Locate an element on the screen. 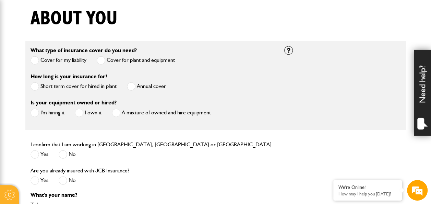 The width and height of the screenshot is (431, 204). img: d_20077148190_company_1631870298795_20077148190 is located at coordinates (20, 43).